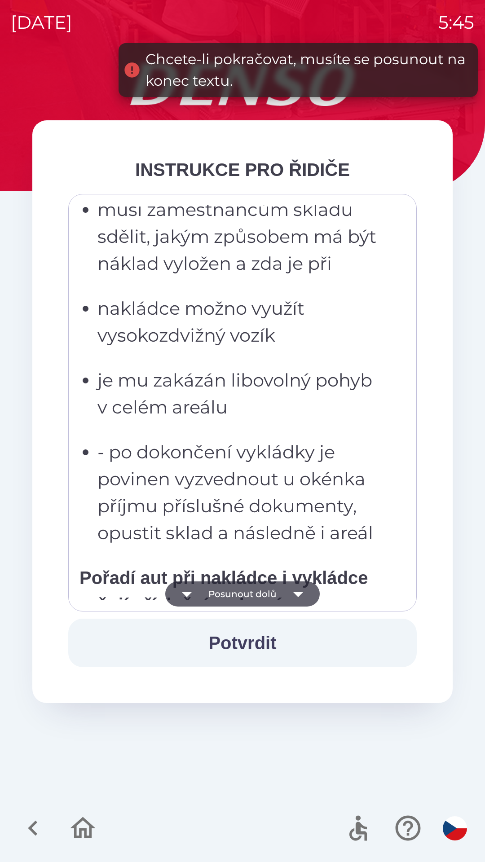 This screenshot has width=485, height=862. What do you see at coordinates (242, 84) in the screenshot?
I see `img: Logo` at bounding box center [242, 84].